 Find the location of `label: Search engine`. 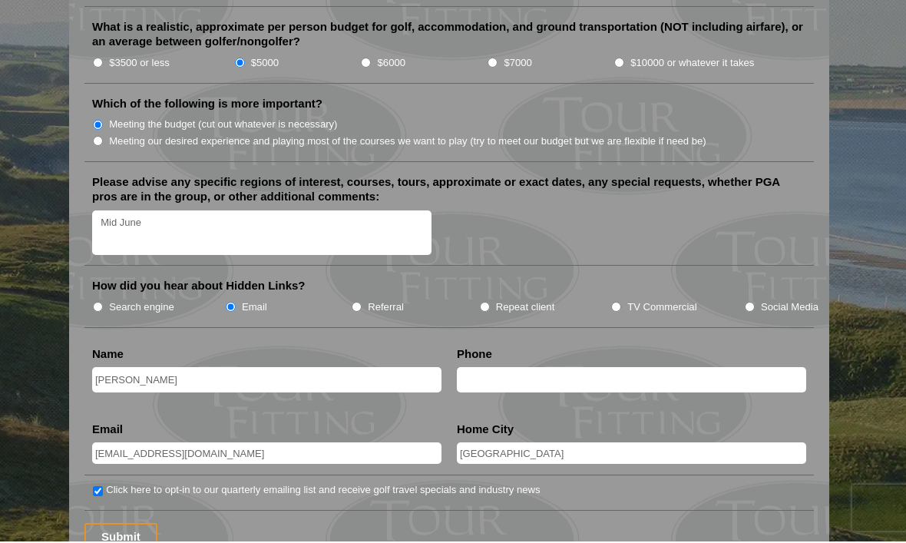

label: Search engine is located at coordinates (141, 309).